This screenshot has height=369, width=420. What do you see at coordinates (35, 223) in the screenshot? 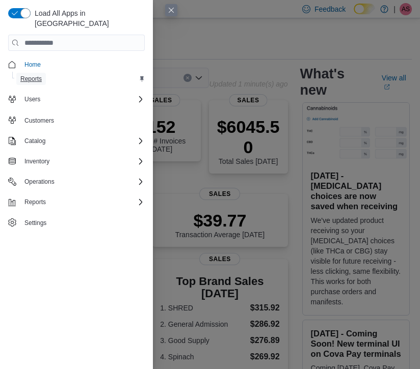
I see `a: Settings` at bounding box center [35, 223].